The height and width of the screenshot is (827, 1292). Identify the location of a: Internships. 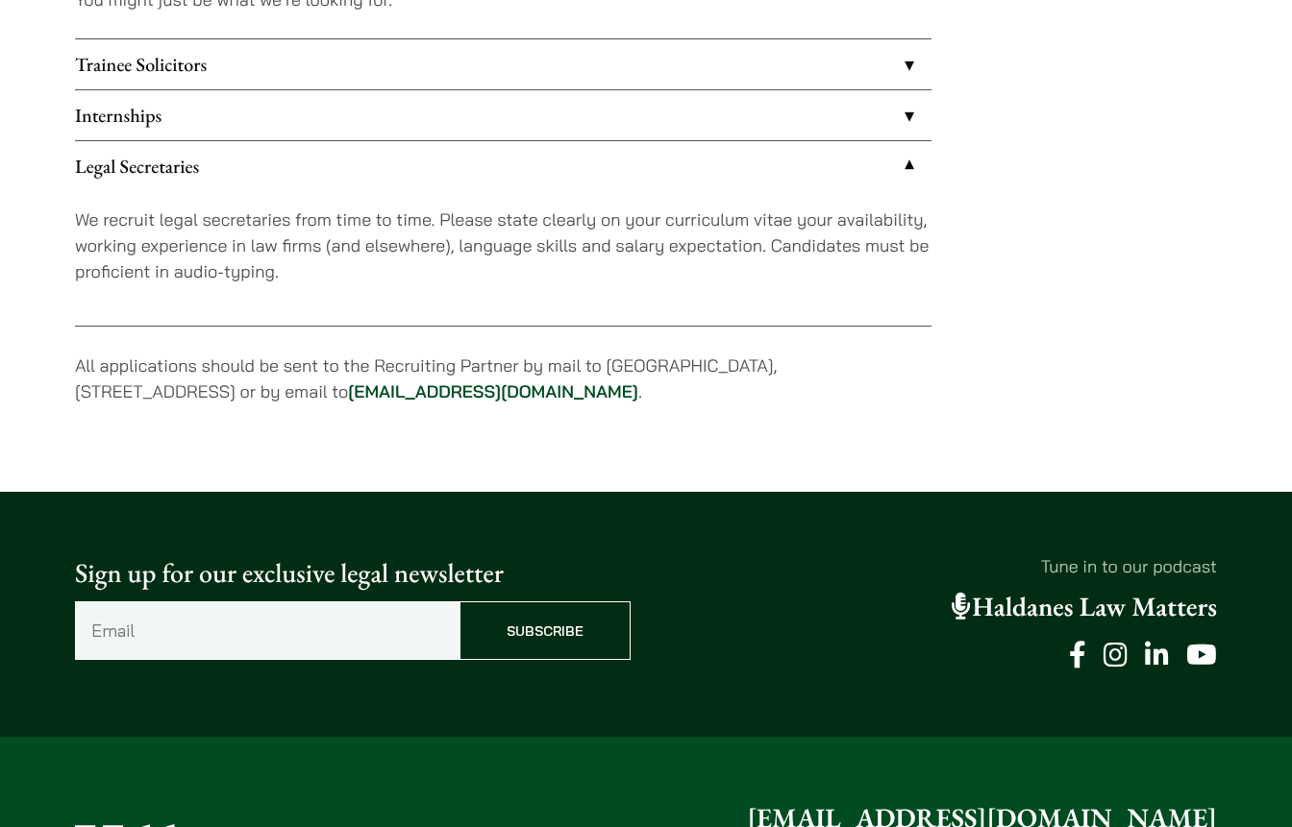
(503, 115).